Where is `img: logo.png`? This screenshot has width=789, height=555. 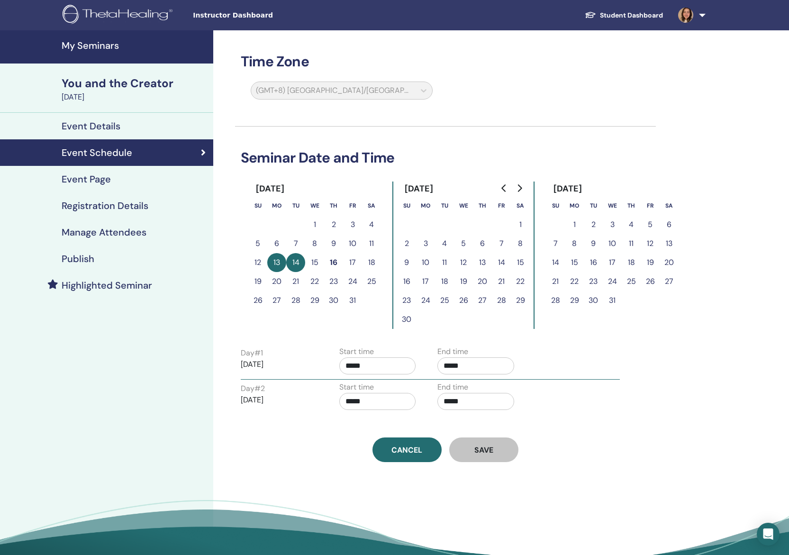 img: logo.png is located at coordinates (119, 15).